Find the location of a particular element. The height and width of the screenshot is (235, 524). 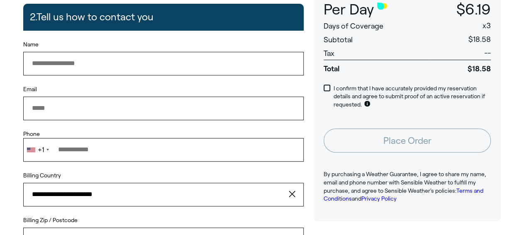

span: Subtotal is located at coordinates (338, 40).